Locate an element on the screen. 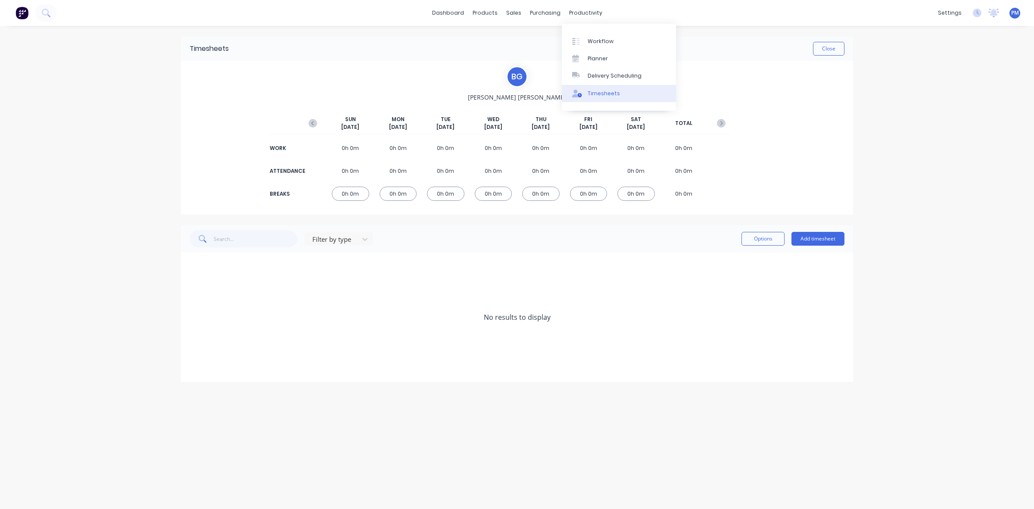 The image size is (1034, 509). a: Delivery Scheduling is located at coordinates (619, 76).